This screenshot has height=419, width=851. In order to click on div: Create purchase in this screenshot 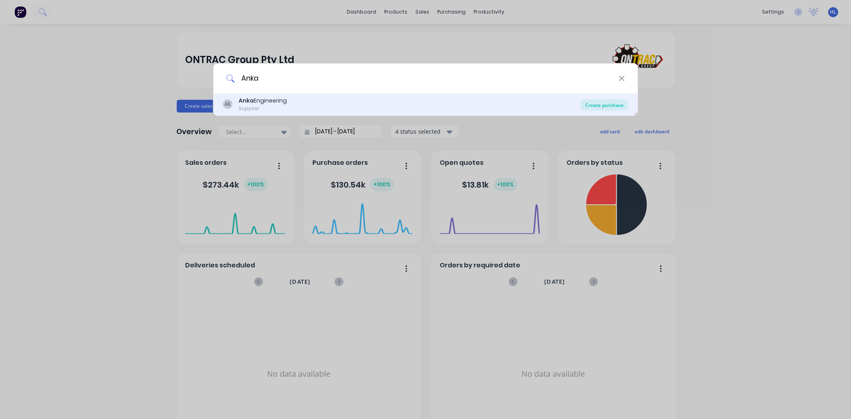, I will do `click(605, 105)`.